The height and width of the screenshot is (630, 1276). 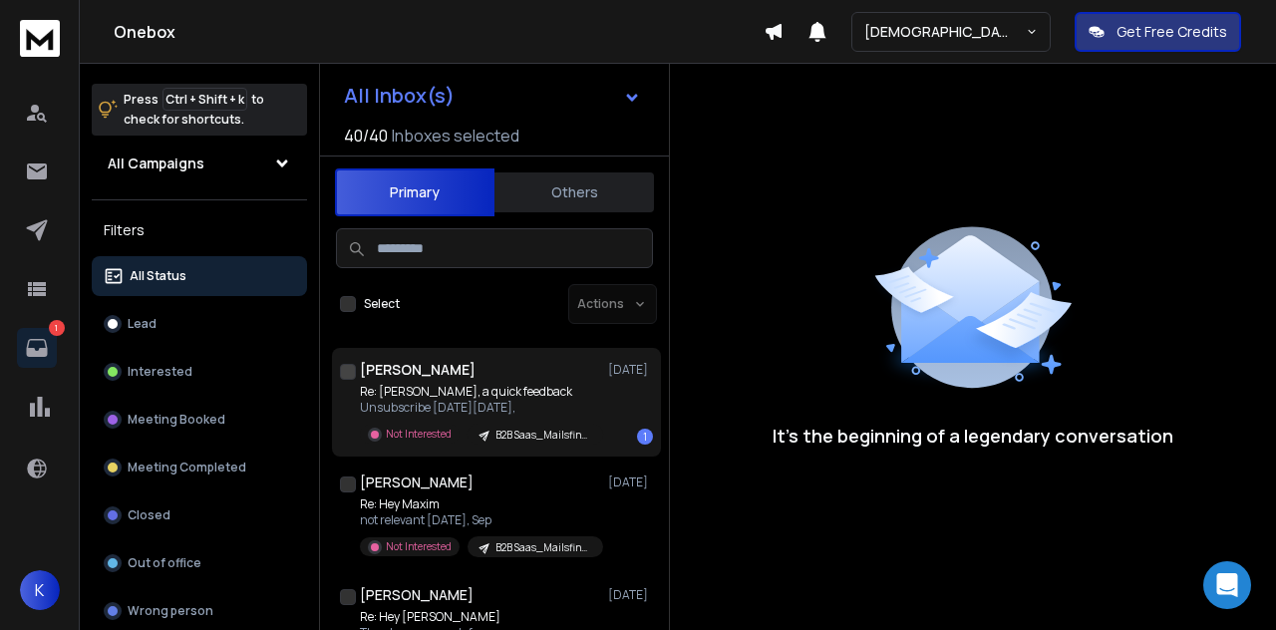 What do you see at coordinates (204, 99) in the screenshot?
I see `span: Ctrl + Shift + k` at bounding box center [204, 99].